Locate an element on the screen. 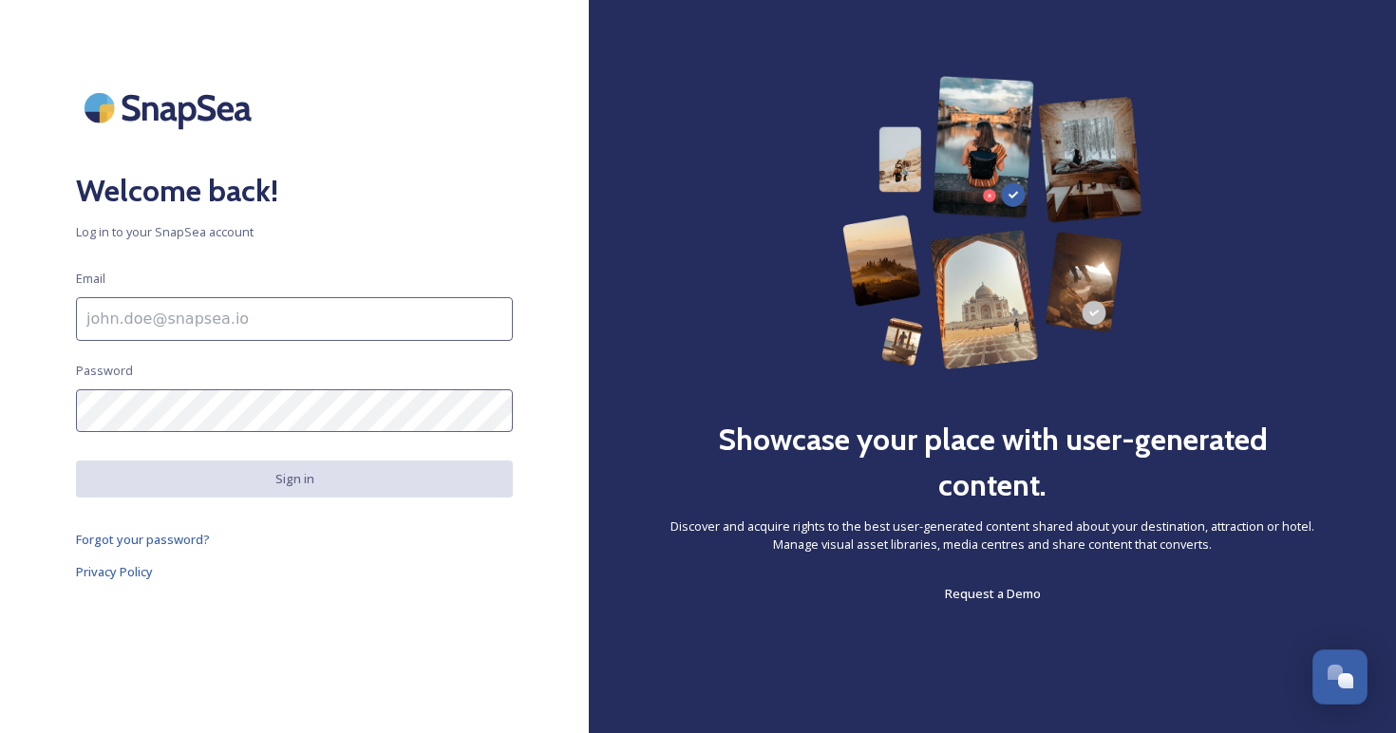 The image size is (1396, 733). span: Password is located at coordinates (104, 370).